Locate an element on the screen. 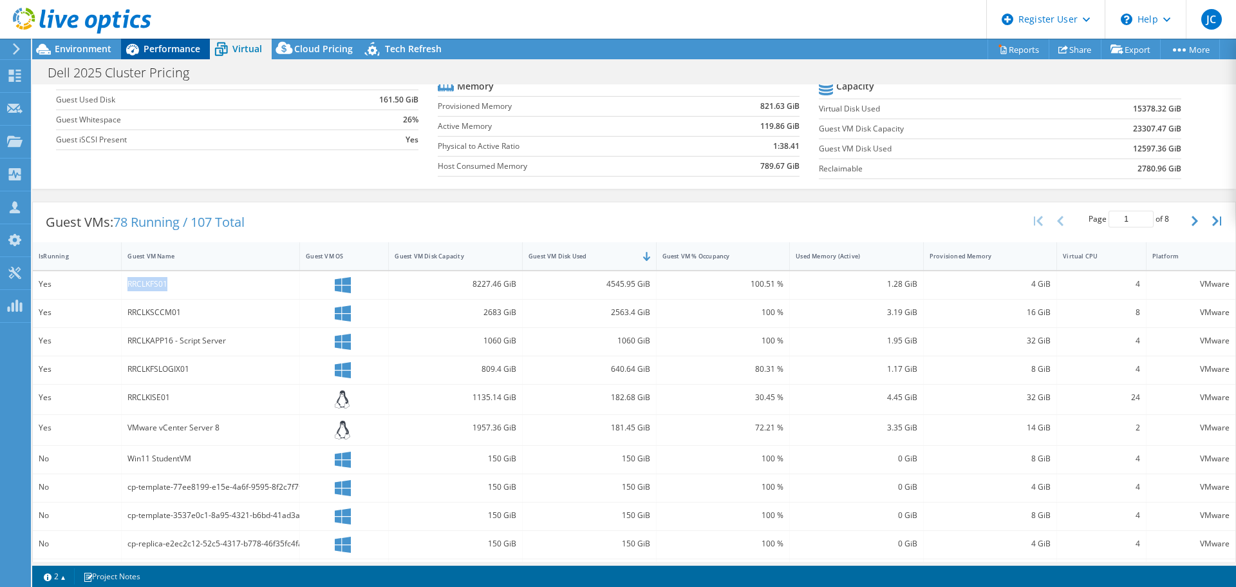  label: Provisioned Memory is located at coordinates (566, 106).